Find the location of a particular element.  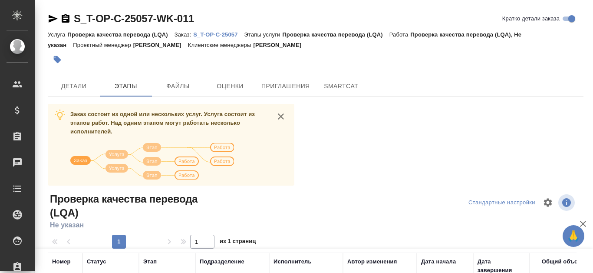

span: Файлы is located at coordinates (178, 86).